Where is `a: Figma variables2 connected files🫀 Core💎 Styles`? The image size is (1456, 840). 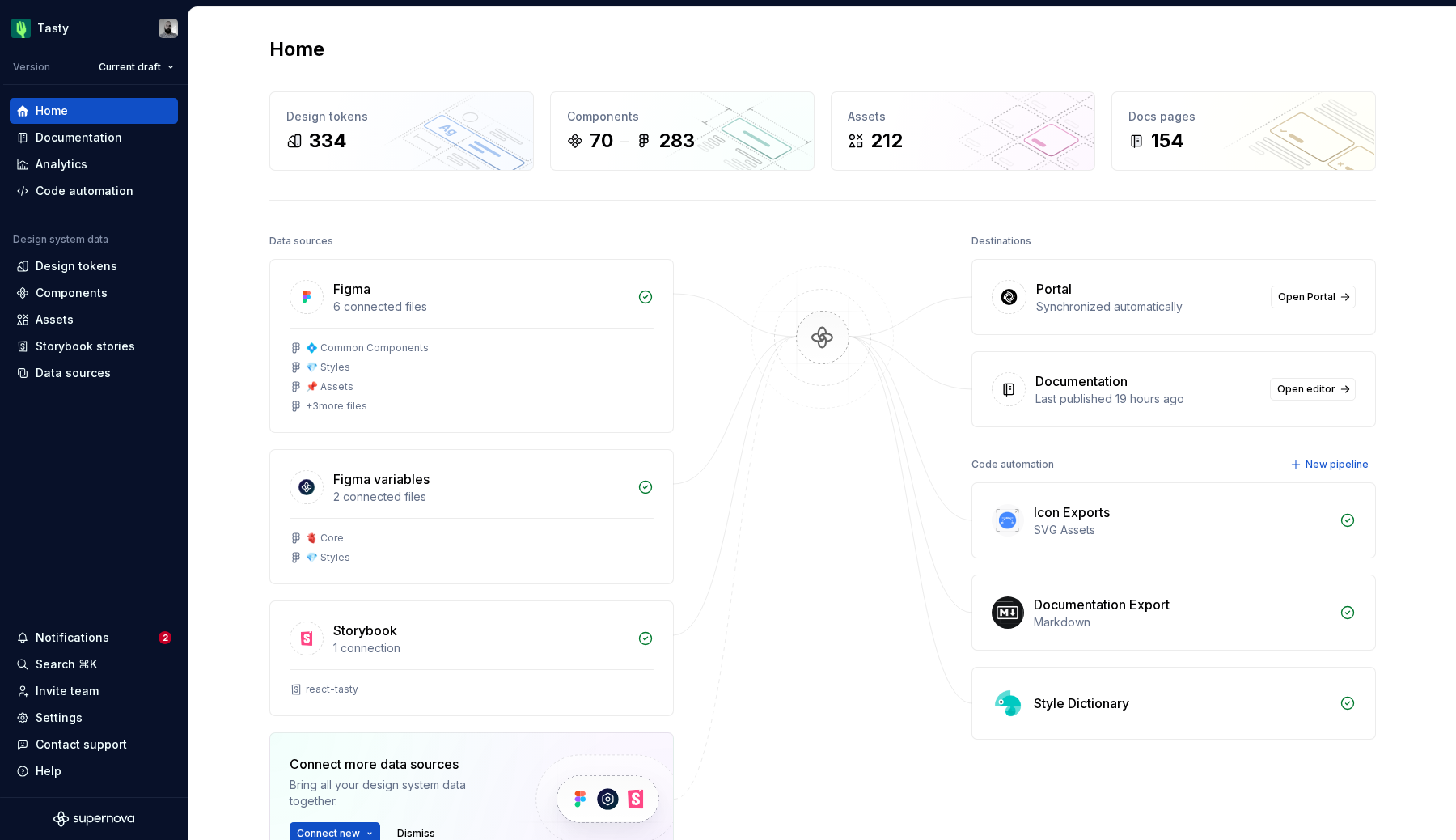 a: Figma variables2 connected files🫀 Core💎 Styles is located at coordinates (472, 516).